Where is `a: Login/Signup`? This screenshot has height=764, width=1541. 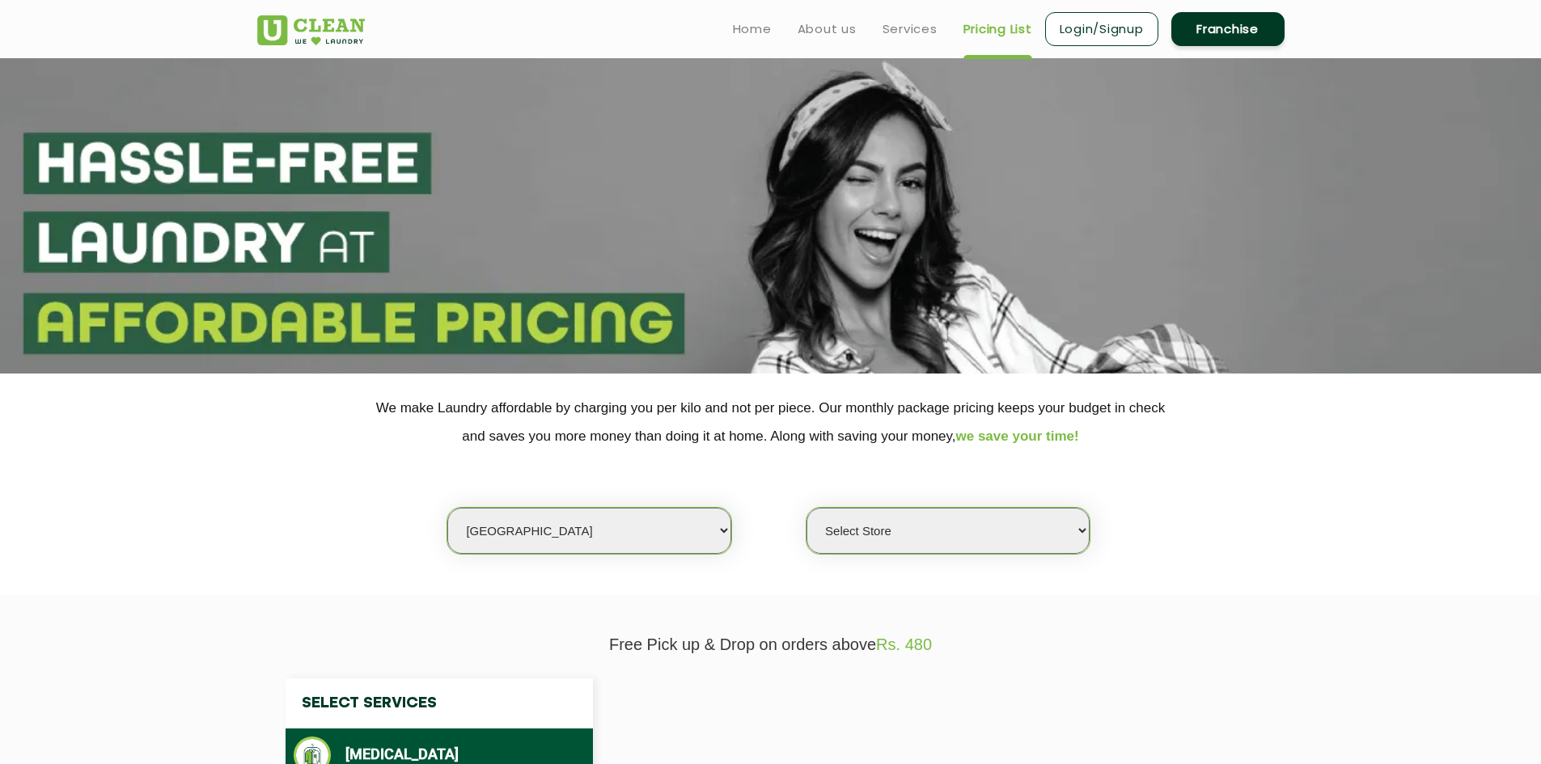
a: Login/Signup is located at coordinates (1101, 29).